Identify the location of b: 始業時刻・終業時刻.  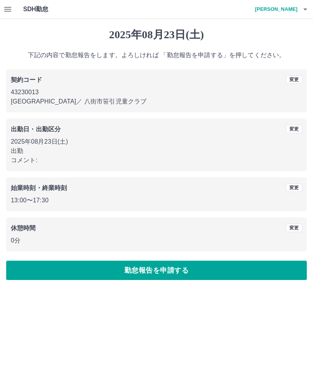
(39, 188).